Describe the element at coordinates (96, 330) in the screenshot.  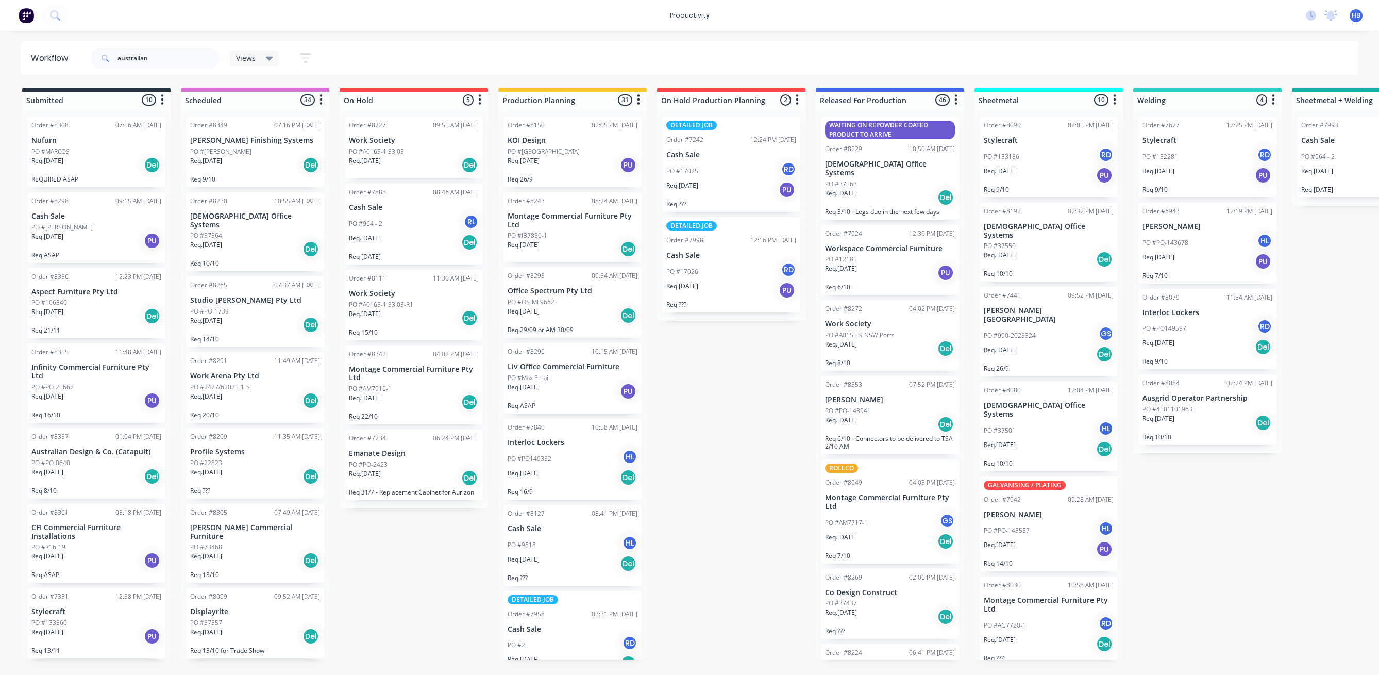
I see `p: Req 21/11` at that location.